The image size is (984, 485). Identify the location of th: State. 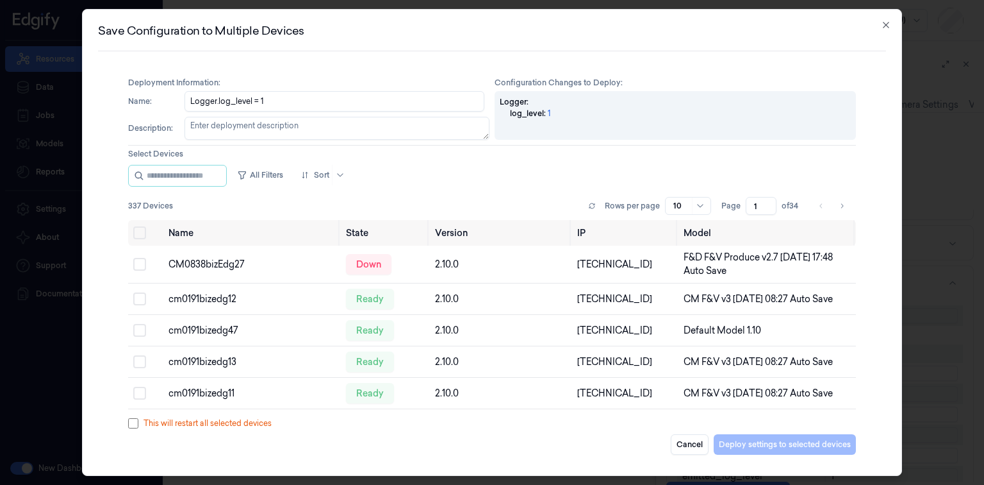
(385, 233).